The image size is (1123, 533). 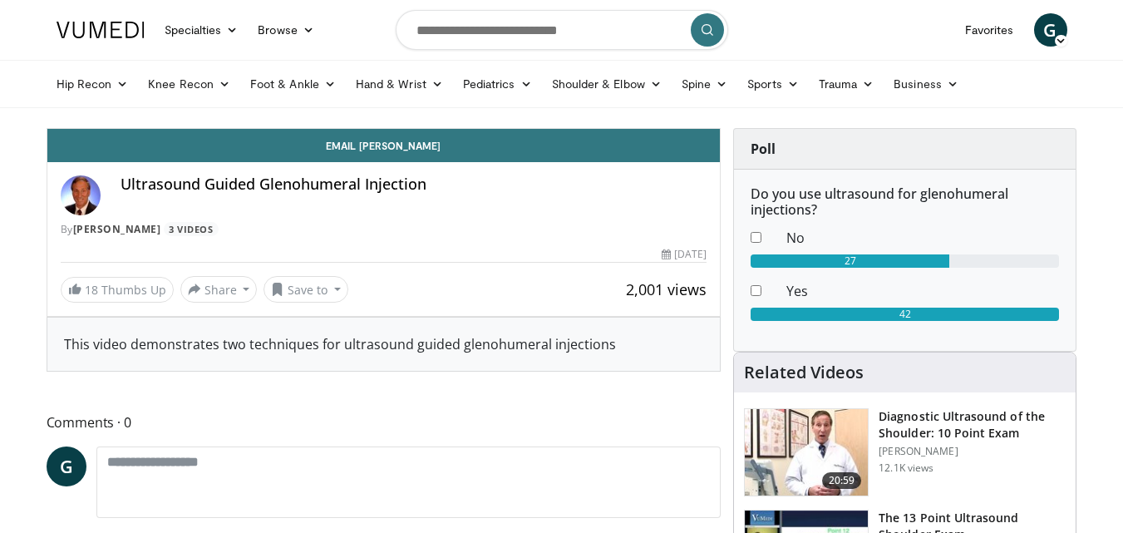 What do you see at coordinates (92, 84) in the screenshot?
I see `a: Hip Recon` at bounding box center [92, 84].